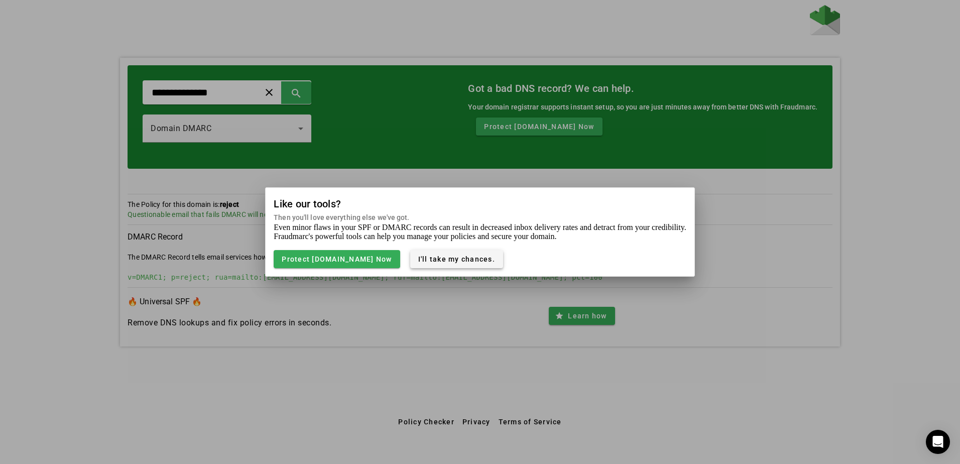 This screenshot has height=464, width=960. I want to click on button: I'll take my chances., so click(457, 259).